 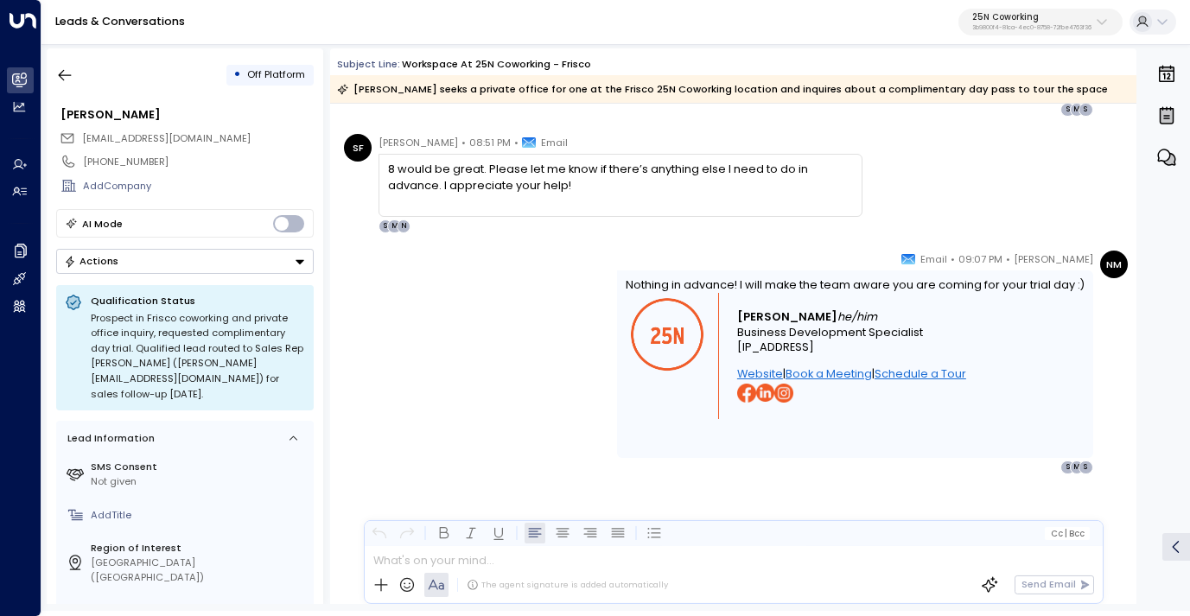 What do you see at coordinates (199, 548) in the screenshot?
I see `label: Region of Interest` at bounding box center [199, 548].